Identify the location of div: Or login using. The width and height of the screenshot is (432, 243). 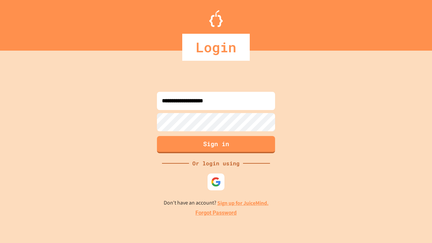
(216, 163).